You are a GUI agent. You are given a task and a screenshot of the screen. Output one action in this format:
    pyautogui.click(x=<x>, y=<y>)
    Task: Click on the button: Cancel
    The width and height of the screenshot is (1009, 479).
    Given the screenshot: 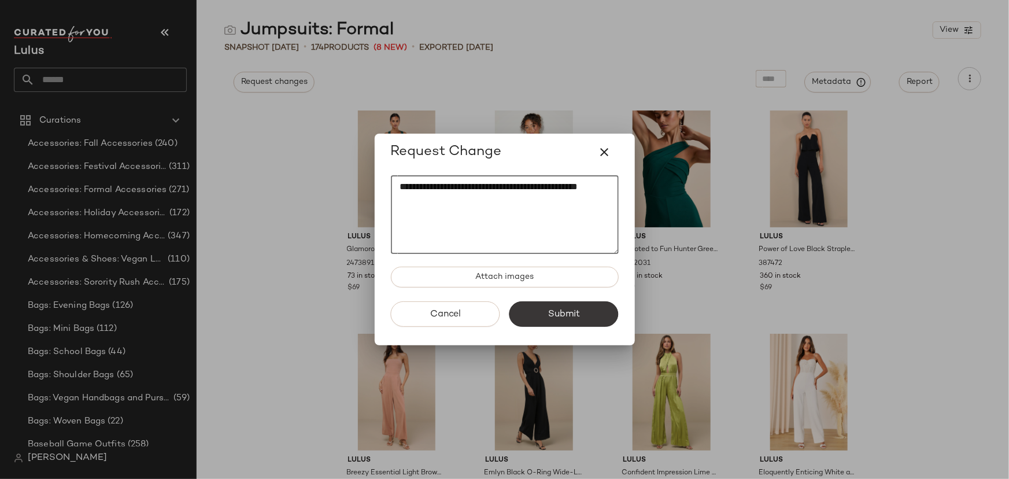 What is the action you would take?
    pyautogui.click(x=445, y=314)
    